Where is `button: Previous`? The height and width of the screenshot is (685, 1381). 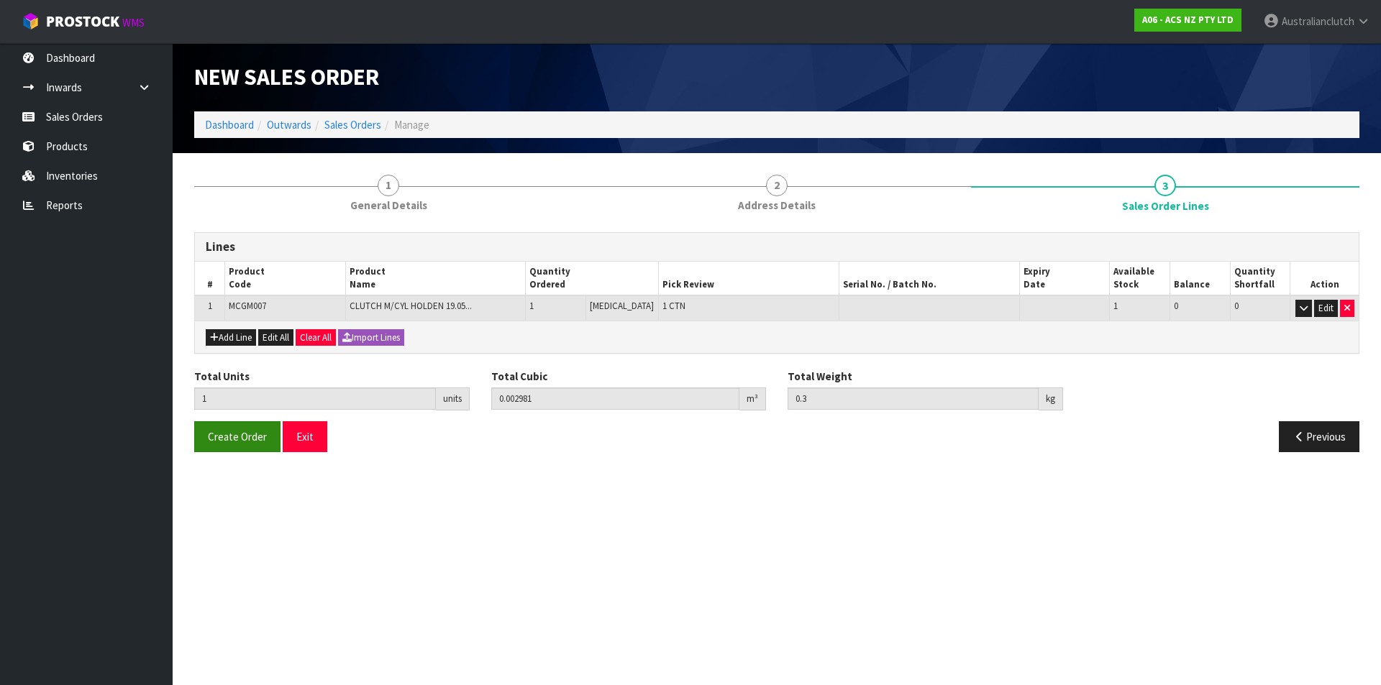 button: Previous is located at coordinates (1319, 436).